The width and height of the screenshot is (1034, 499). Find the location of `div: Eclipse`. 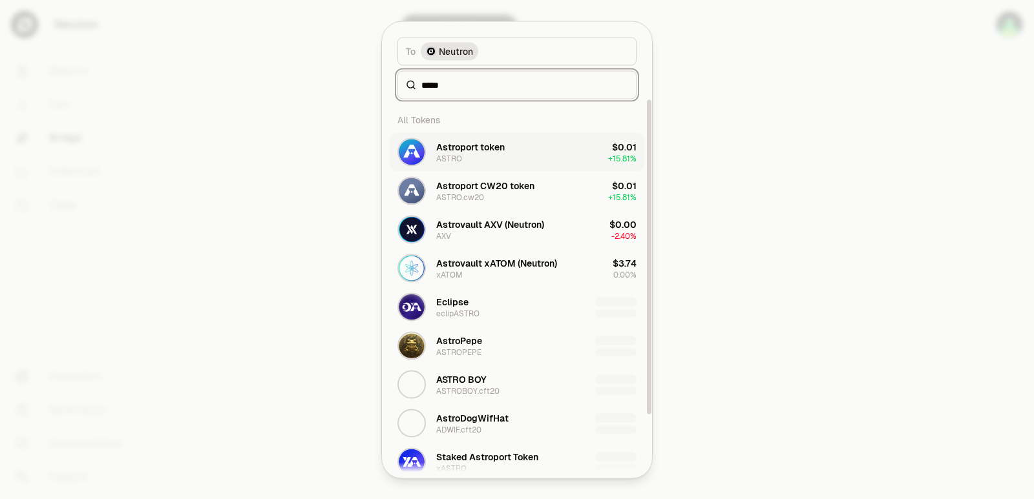

div: Eclipse is located at coordinates (452, 302).